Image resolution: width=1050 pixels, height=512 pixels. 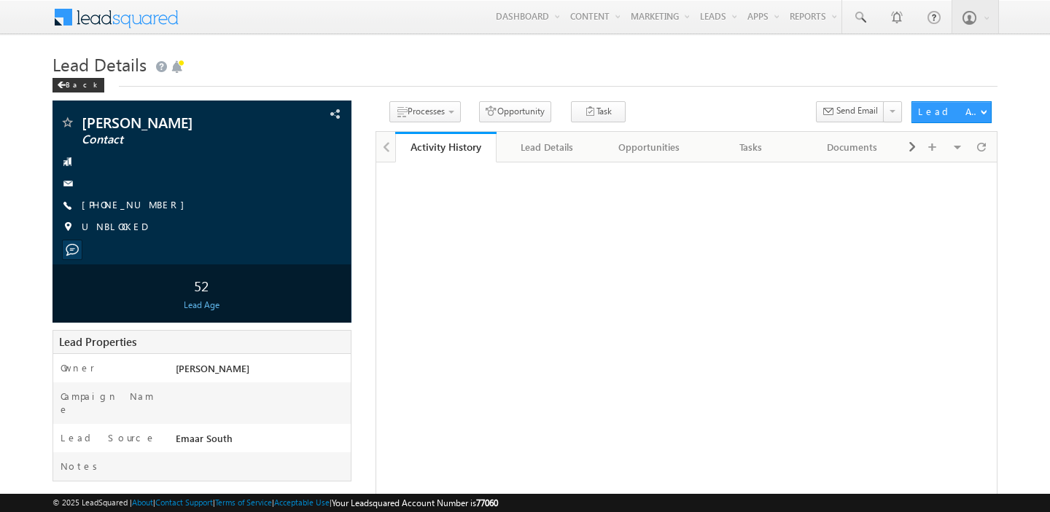 I want to click on span: Lead Details, so click(x=99, y=64).